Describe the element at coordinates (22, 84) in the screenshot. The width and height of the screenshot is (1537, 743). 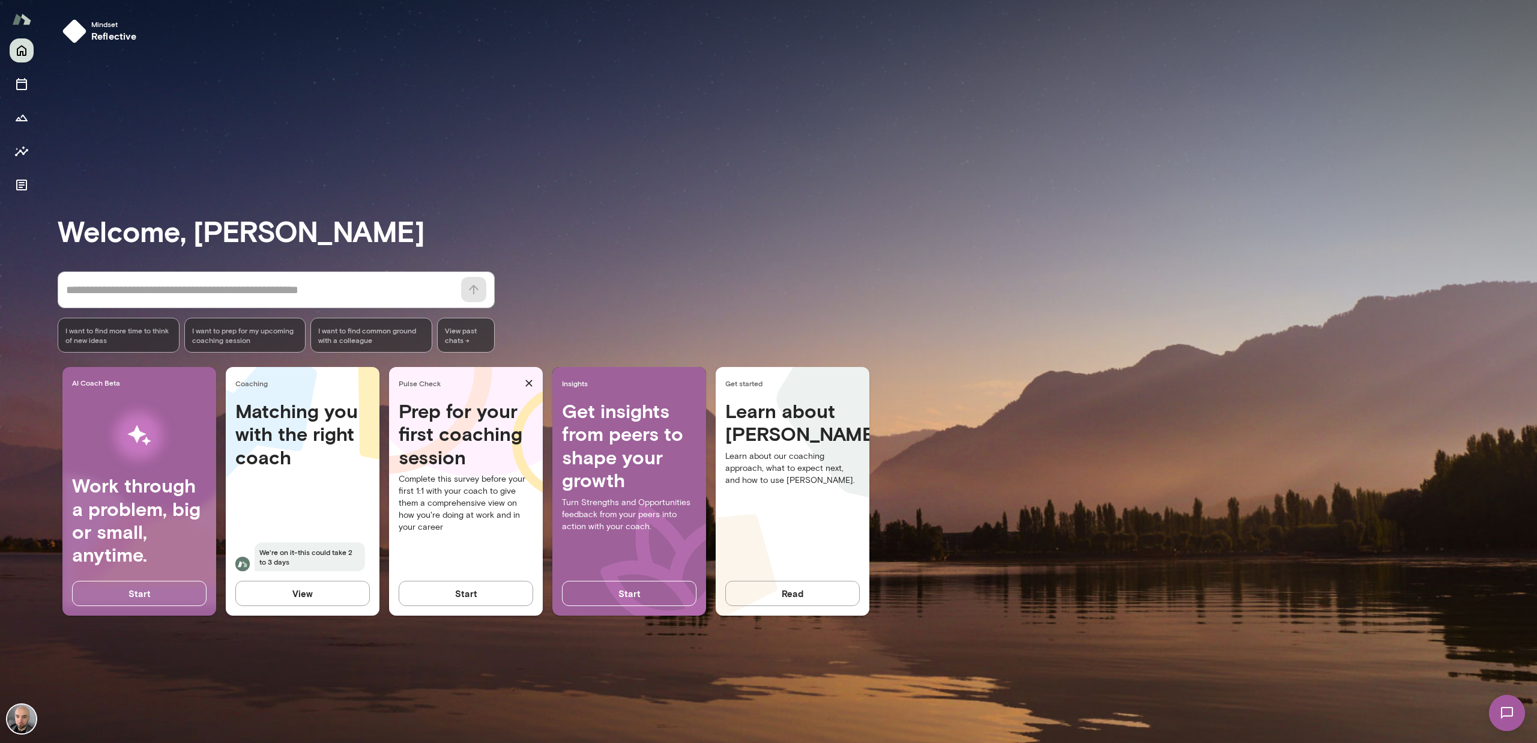
I see `button: Sessions` at that location.